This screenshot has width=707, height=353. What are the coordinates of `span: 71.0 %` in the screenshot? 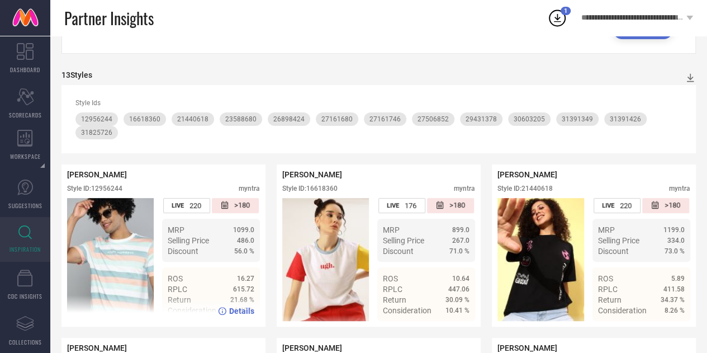 It's located at (460, 251).